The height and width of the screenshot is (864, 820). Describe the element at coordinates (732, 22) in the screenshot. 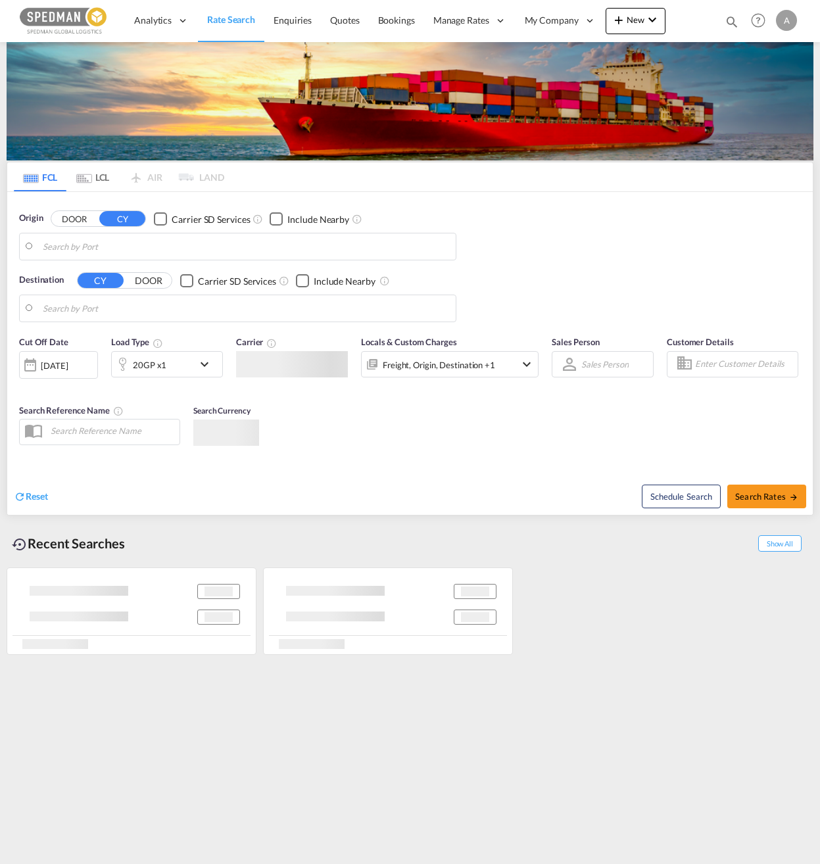

I see `md-icon: icon-magnify` at that location.